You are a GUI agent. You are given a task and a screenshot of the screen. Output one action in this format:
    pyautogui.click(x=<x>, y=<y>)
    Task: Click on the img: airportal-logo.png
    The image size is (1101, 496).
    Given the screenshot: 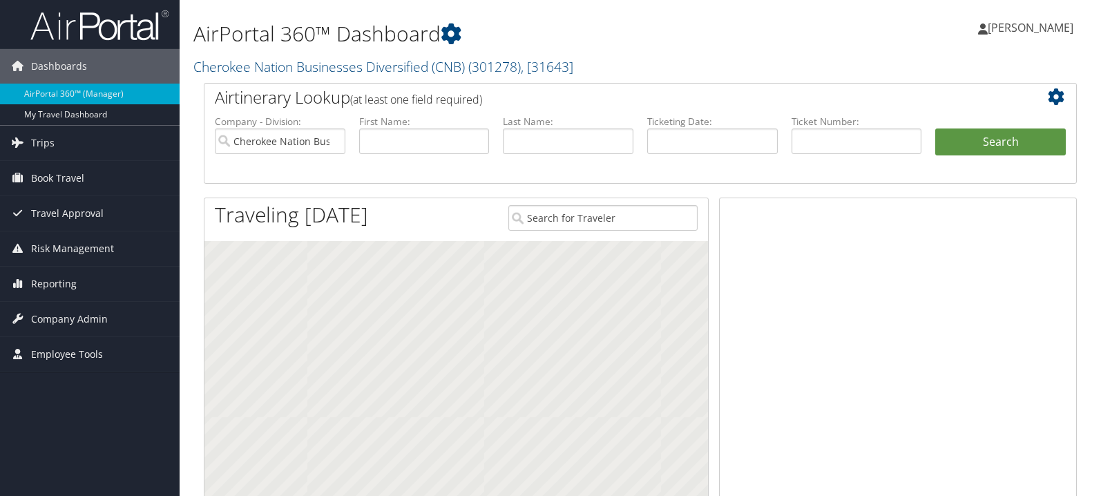 What is the action you would take?
    pyautogui.click(x=99, y=25)
    